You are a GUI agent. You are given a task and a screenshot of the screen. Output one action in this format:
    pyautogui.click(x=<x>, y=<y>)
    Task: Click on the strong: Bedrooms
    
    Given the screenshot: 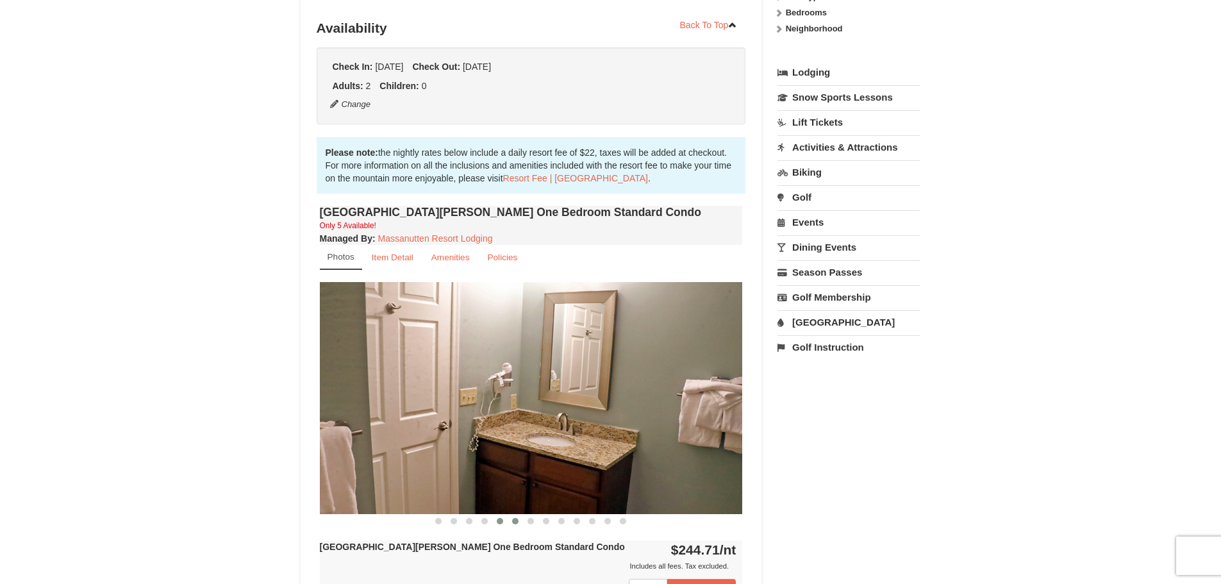 What is the action you would take?
    pyautogui.click(x=806, y=12)
    